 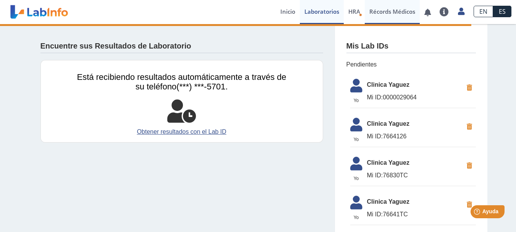 I want to click on span: 76830TC, so click(x=414, y=175).